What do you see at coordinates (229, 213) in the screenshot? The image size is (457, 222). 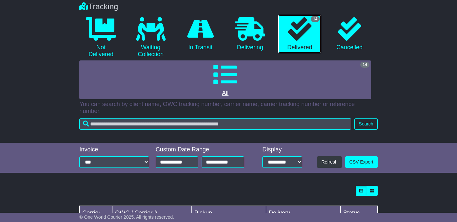 I see `td: Pickup` at bounding box center [229, 213].